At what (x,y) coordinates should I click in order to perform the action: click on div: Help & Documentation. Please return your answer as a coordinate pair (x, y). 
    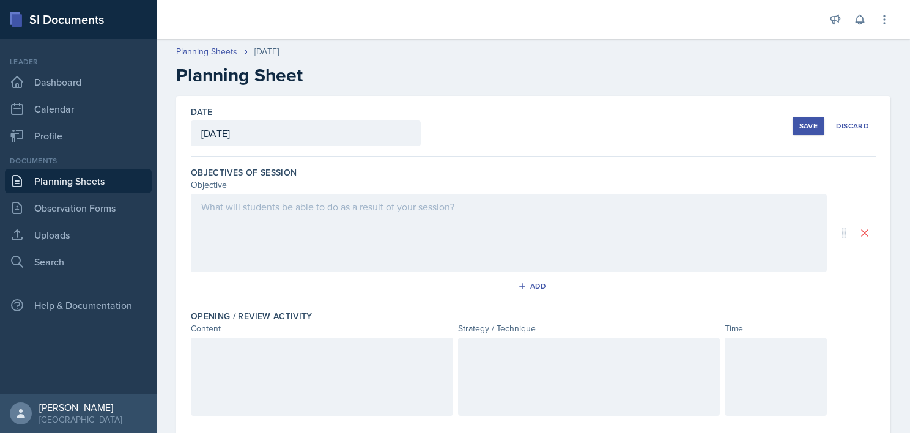
    Looking at the image, I should click on (78, 305).